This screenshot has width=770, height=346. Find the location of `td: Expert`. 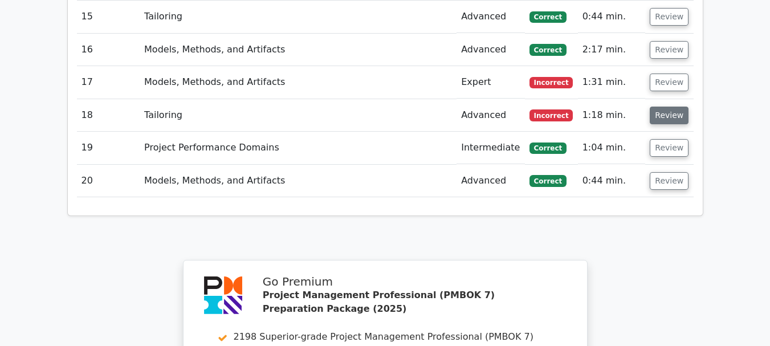

td: Expert is located at coordinates (491, 82).